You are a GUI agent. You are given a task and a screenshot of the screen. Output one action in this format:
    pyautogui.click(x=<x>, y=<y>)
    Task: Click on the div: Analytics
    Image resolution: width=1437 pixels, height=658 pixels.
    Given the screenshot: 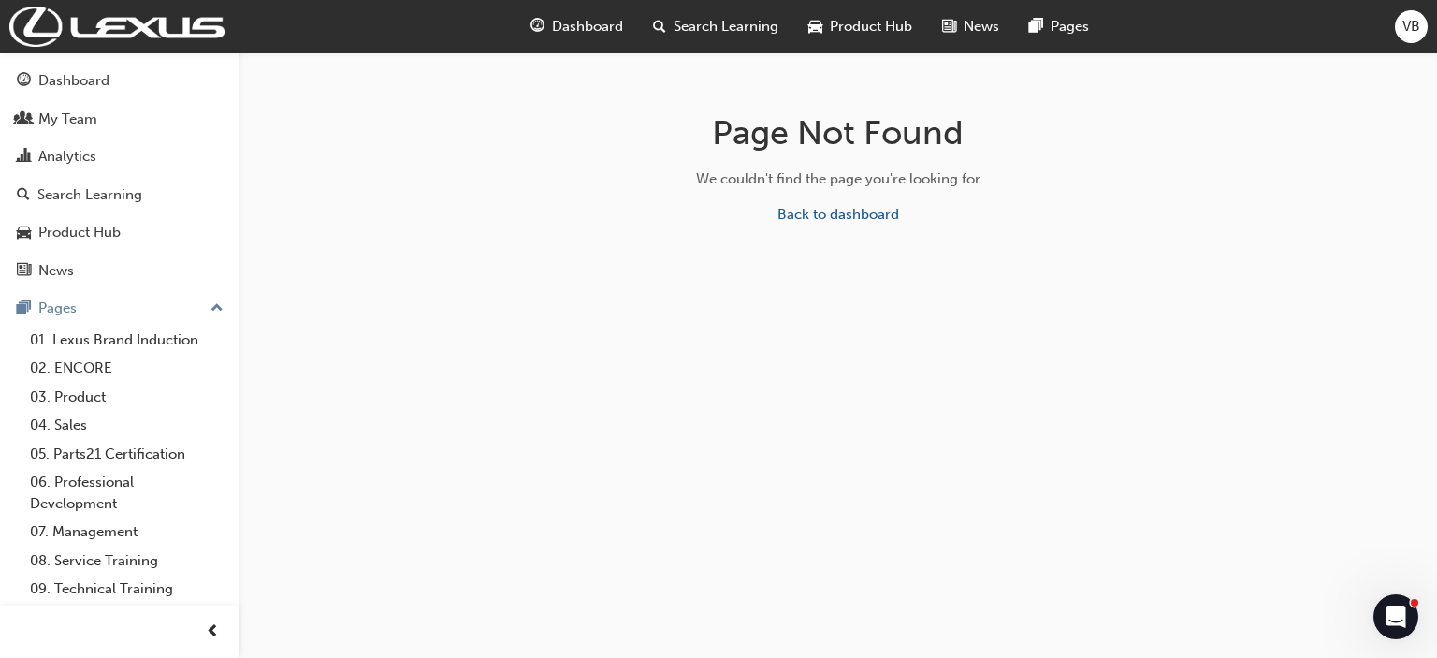 What is the action you would take?
    pyautogui.click(x=67, y=156)
    